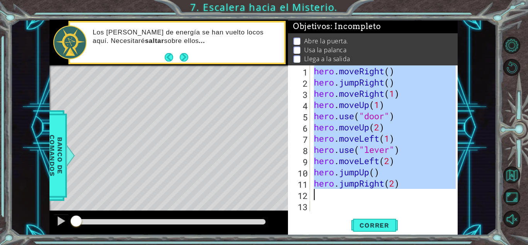  Describe the element at coordinates (300, 94) in the screenshot. I see `div: 3` at that location.